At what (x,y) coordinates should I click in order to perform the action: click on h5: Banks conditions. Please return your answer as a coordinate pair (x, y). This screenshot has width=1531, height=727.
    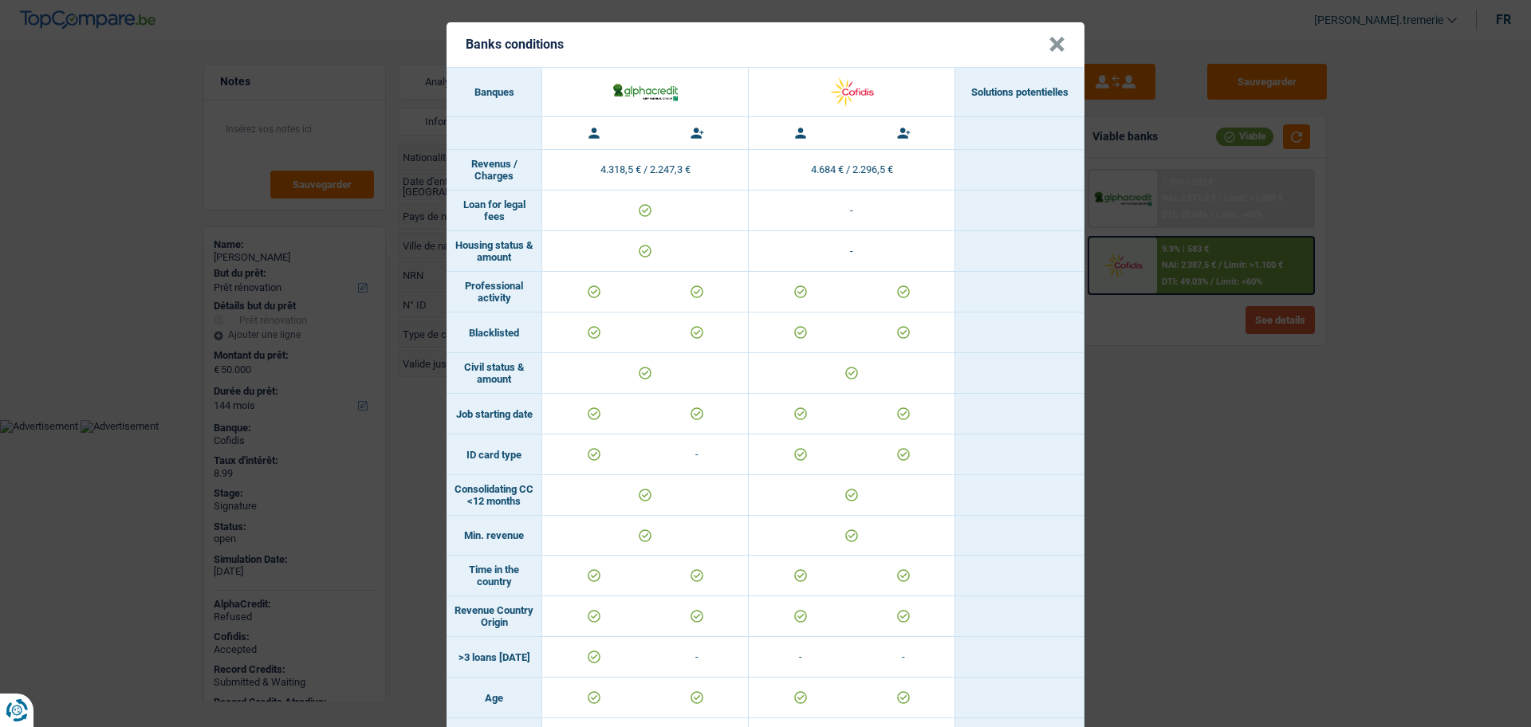
    Looking at the image, I should click on (514, 44).